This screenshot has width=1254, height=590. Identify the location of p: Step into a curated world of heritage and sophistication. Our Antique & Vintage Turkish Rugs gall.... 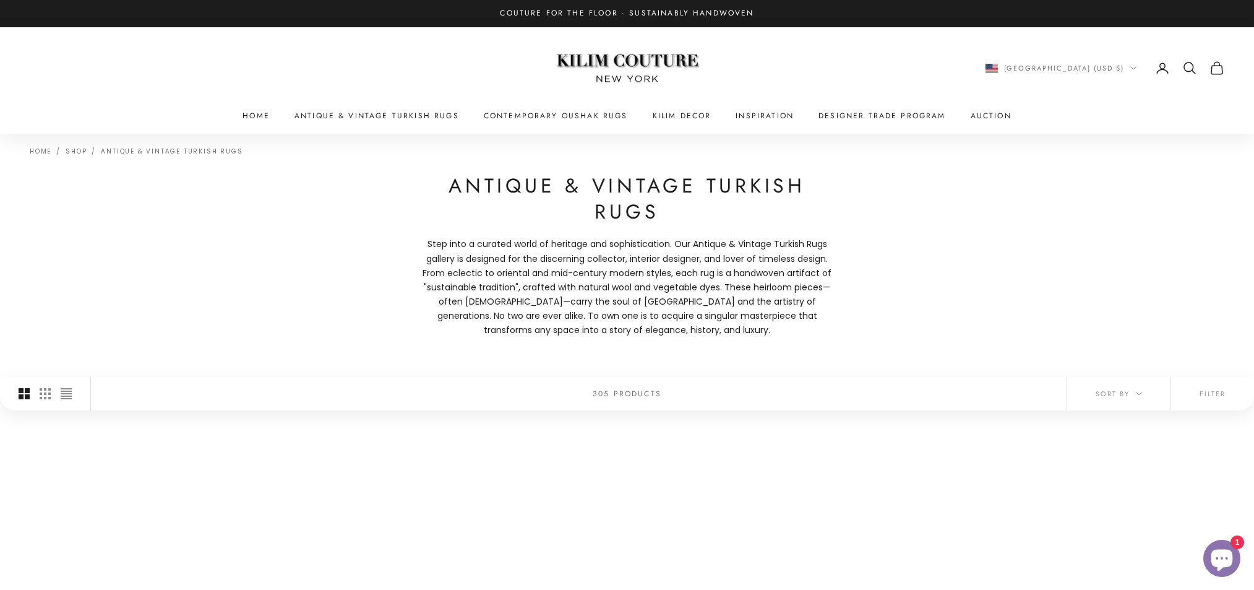
(627, 287).